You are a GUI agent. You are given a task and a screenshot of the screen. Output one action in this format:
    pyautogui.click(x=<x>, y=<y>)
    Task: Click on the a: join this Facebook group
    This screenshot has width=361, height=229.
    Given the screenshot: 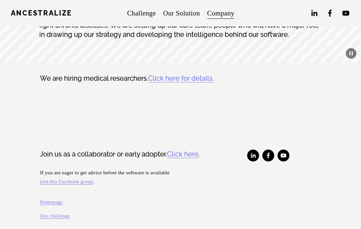 What is the action you would take?
    pyautogui.click(x=66, y=182)
    